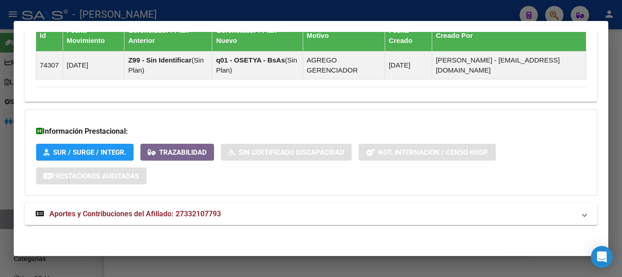 The image size is (622, 277). Describe the element at coordinates (343, 65) in the screenshot. I see `td: AGREGO GERENCIADOR` at that location.